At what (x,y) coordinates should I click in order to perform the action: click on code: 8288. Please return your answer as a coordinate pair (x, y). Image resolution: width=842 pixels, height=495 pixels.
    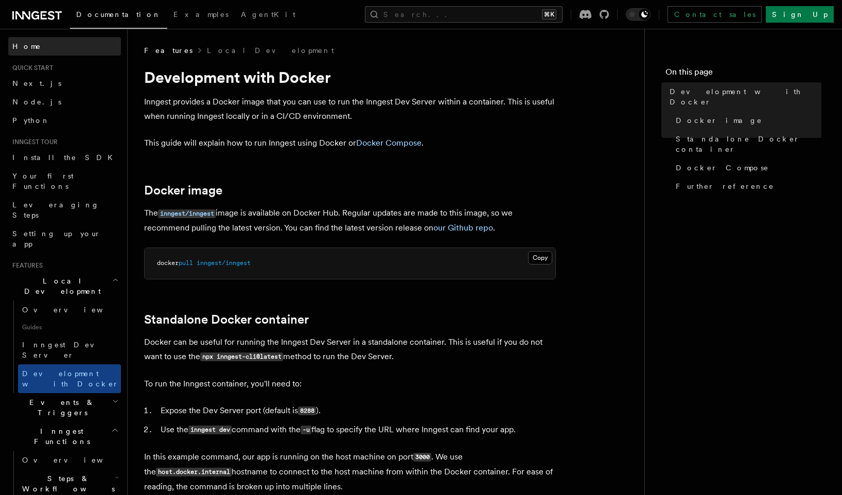
    Looking at the image, I should click on (307, 411).